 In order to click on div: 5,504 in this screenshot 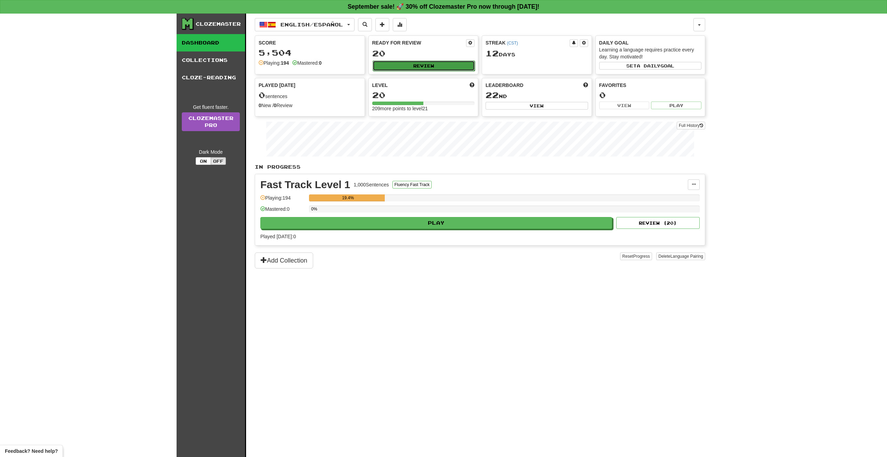, I will do `click(310, 52)`.